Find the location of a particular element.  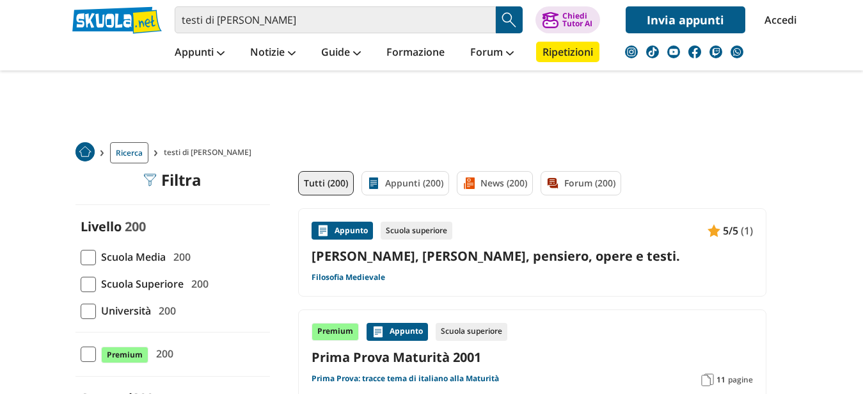

span: 11 is located at coordinates (721, 379).